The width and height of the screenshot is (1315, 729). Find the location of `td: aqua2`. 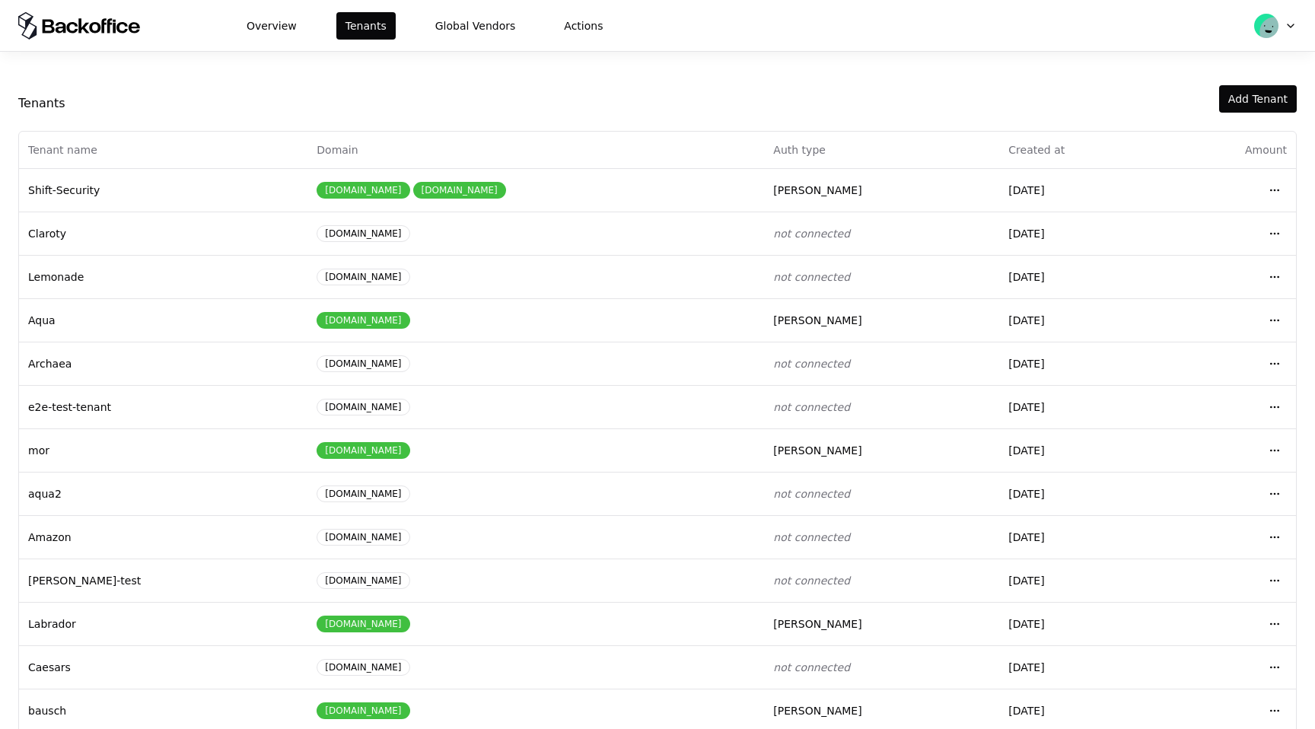

td: aqua2 is located at coordinates (163, 493).